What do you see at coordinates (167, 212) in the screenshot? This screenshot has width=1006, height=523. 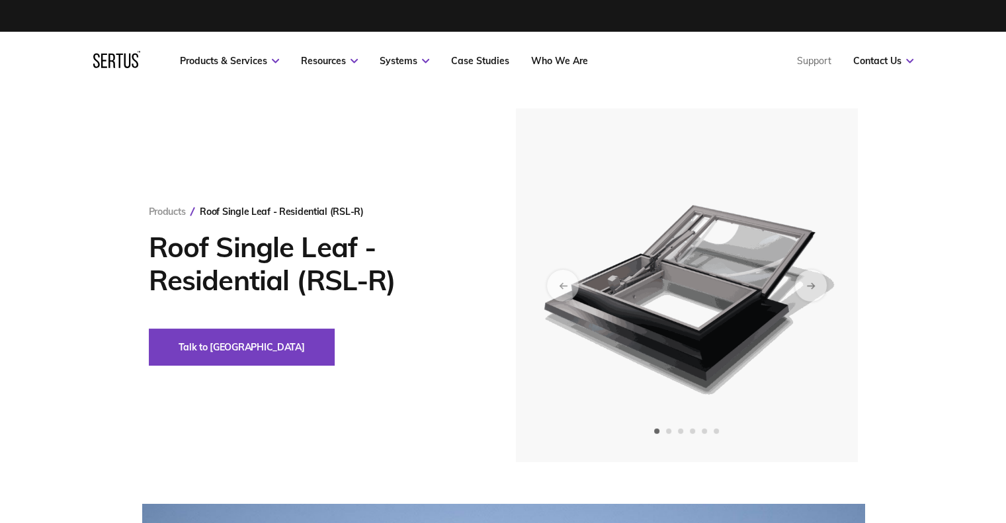 I see `a: Products` at bounding box center [167, 212].